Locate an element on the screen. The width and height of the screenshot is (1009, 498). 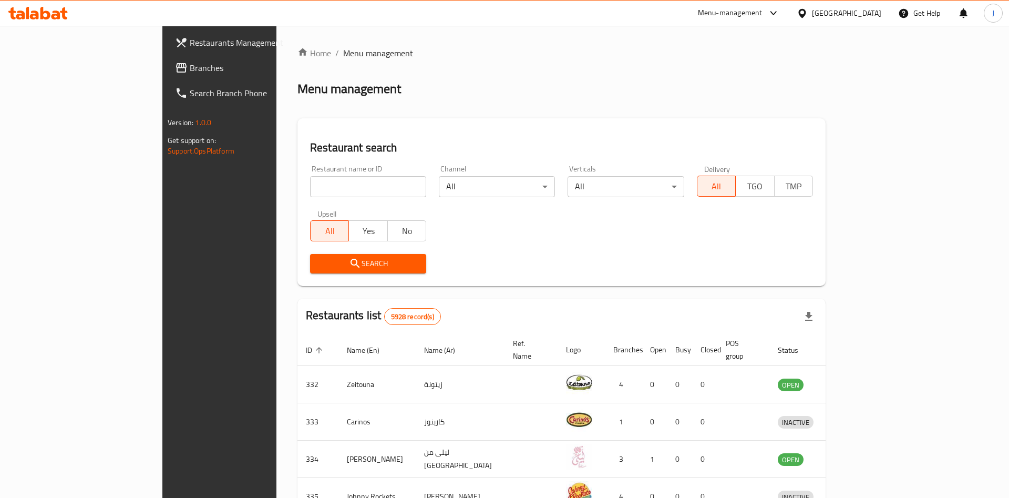
button: TGO is located at coordinates (755, 186).